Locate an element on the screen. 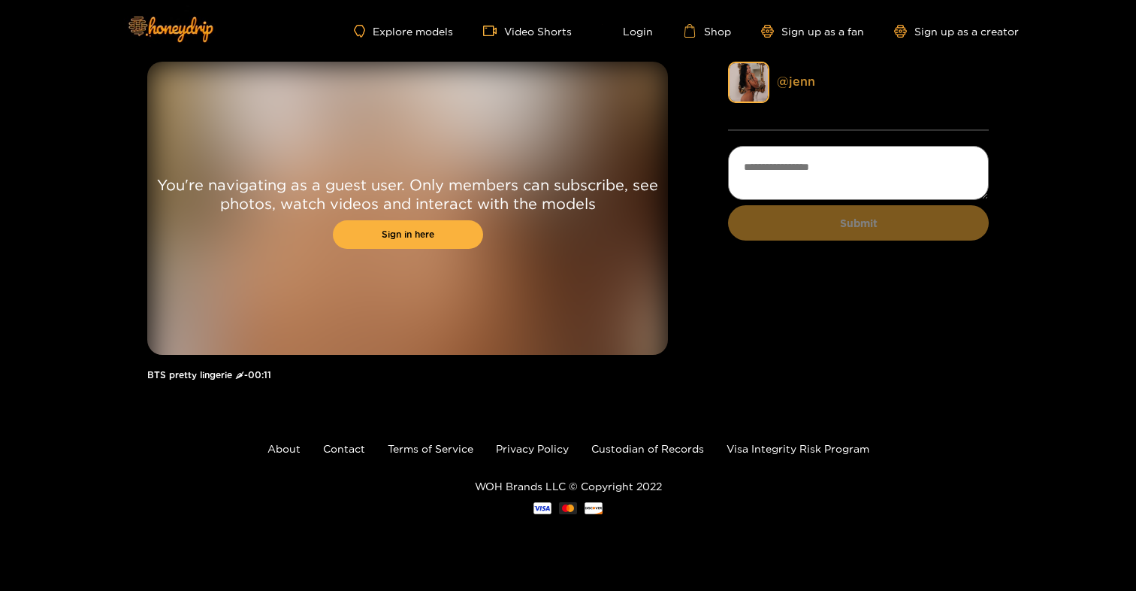 This screenshot has width=1136, height=591. a: Visa Integrity Risk Program is located at coordinates (798, 448).